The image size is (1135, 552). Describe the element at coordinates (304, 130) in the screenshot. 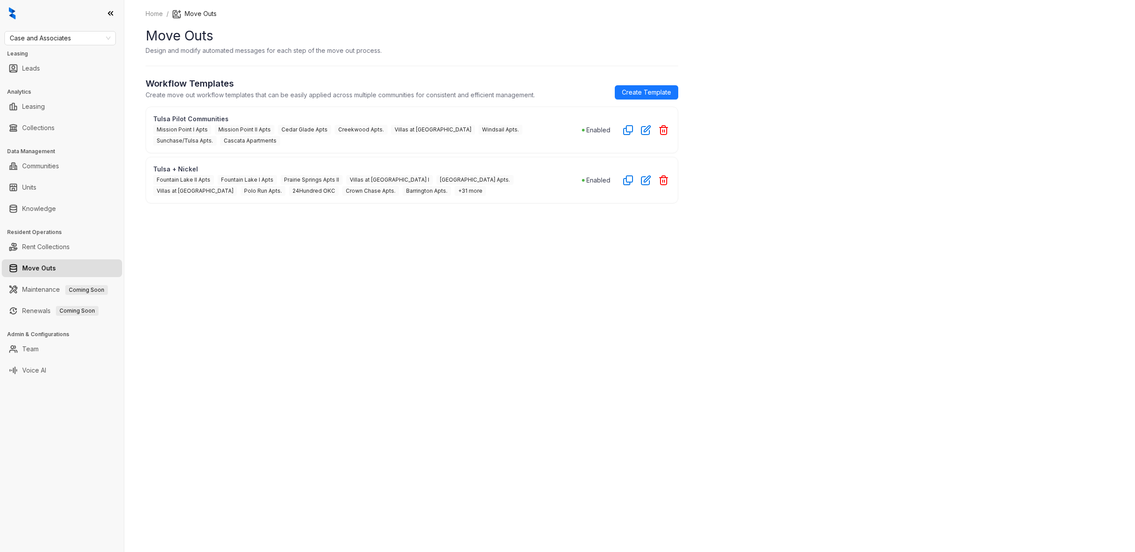

I see `span: Cedar Glade Apts` at that location.